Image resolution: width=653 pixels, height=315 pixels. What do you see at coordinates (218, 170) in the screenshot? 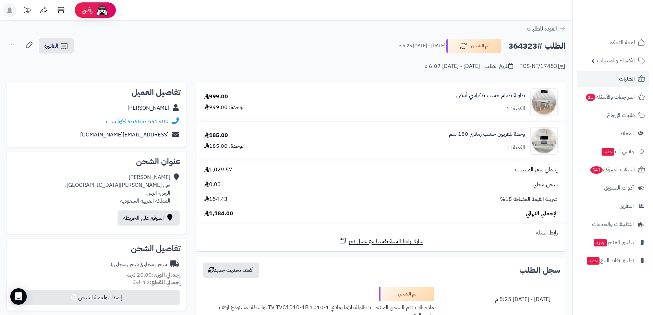
I see `span: 1,029.57` at bounding box center [218, 170].